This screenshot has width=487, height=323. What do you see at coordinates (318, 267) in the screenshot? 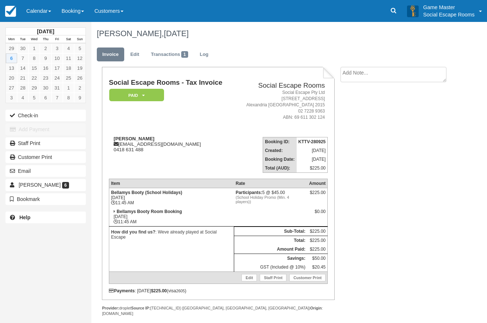
I see `td: $20.45` at bounding box center [318, 267].